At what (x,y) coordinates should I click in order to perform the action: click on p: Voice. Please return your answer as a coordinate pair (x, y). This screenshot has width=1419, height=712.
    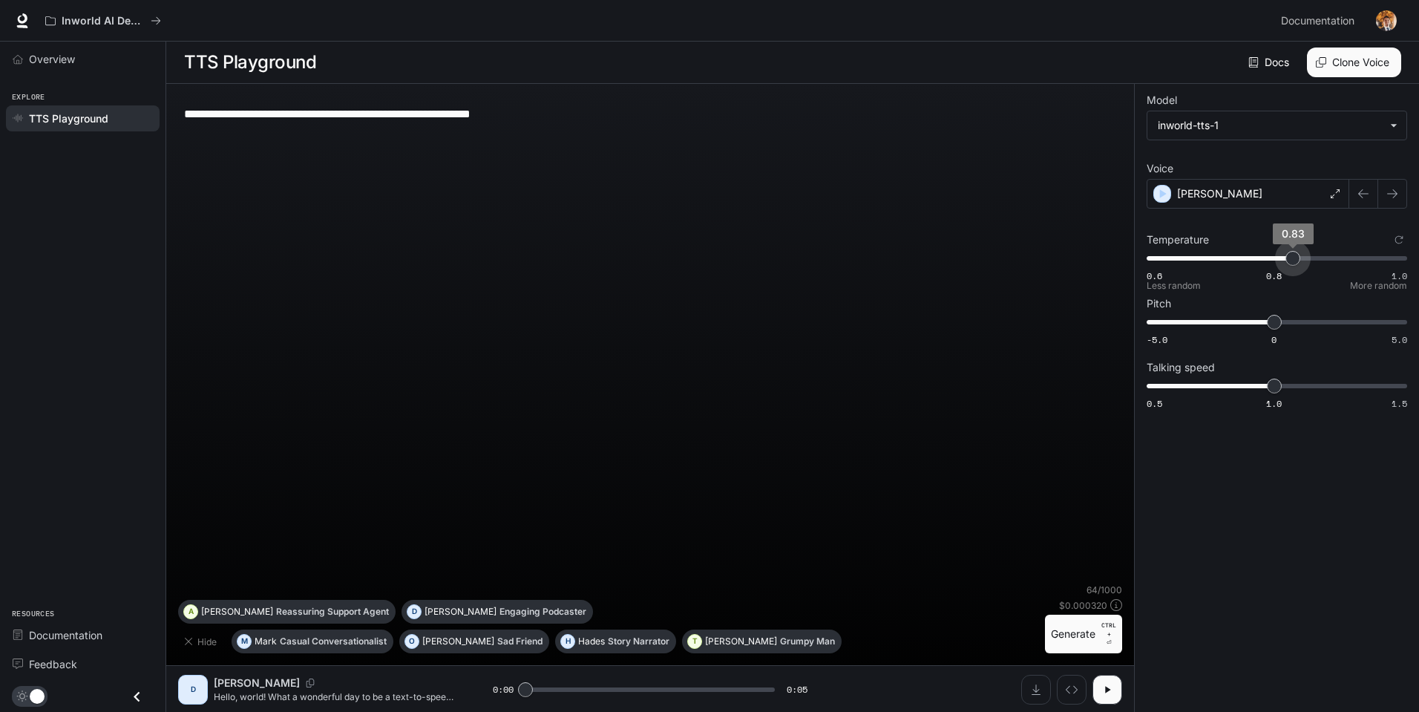
    Looking at the image, I should click on (1160, 168).